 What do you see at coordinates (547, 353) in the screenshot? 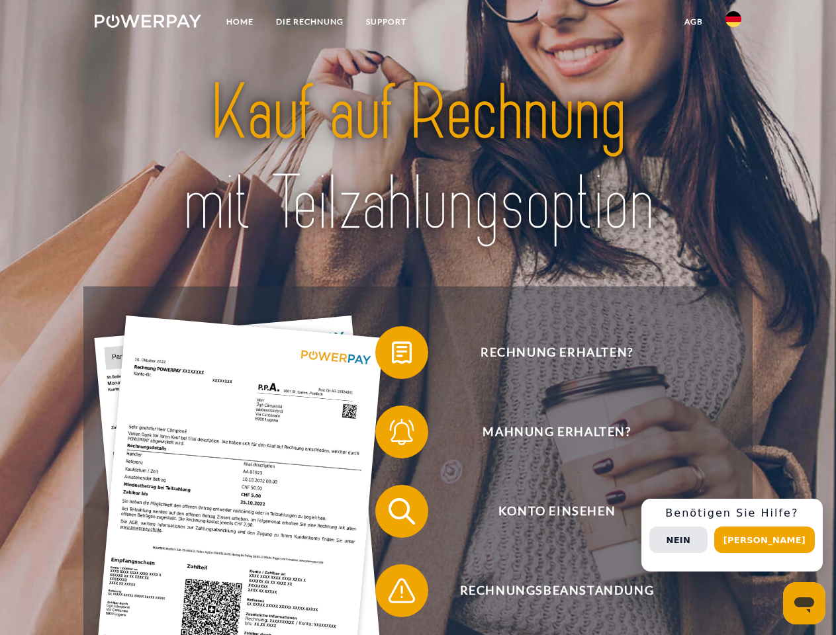
I see `button: Rechnung erhalten?` at bounding box center [547, 353].